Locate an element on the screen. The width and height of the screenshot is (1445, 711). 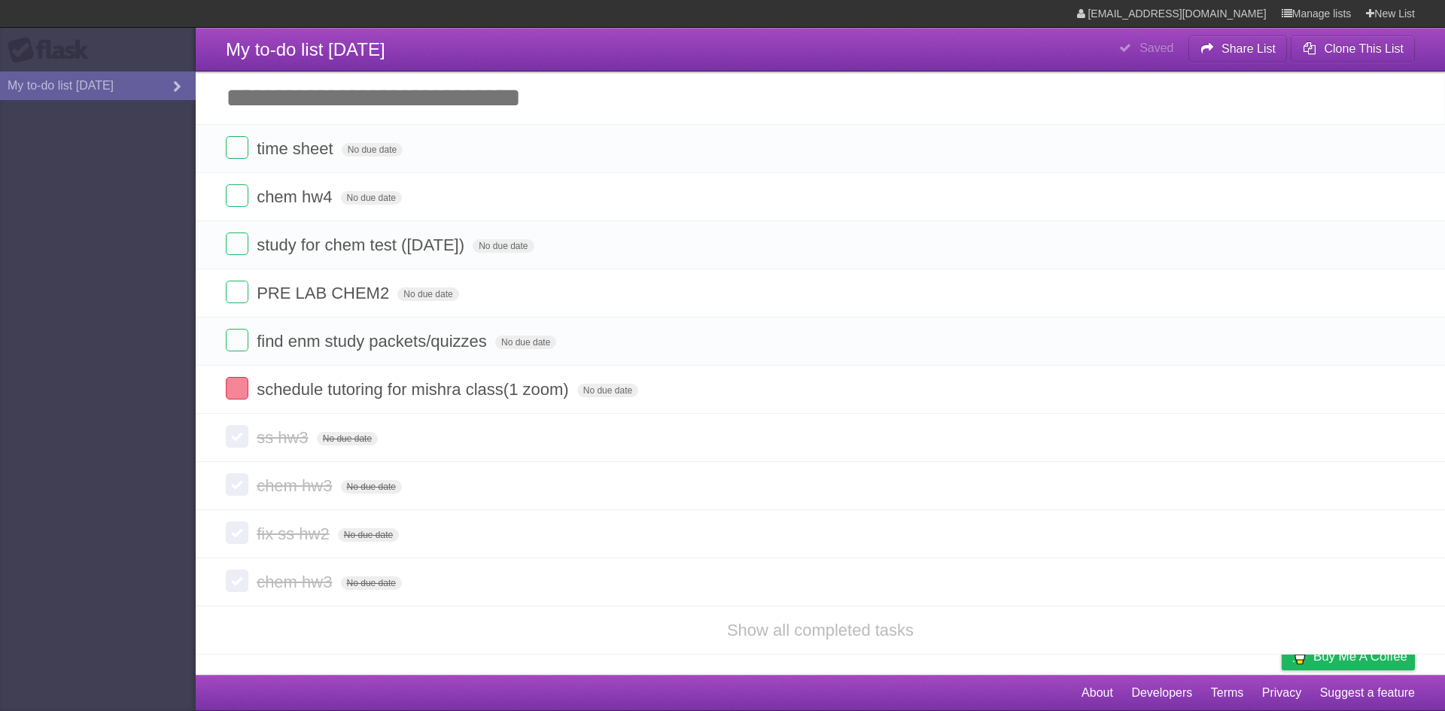
span: ss hw3 is located at coordinates (284, 437).